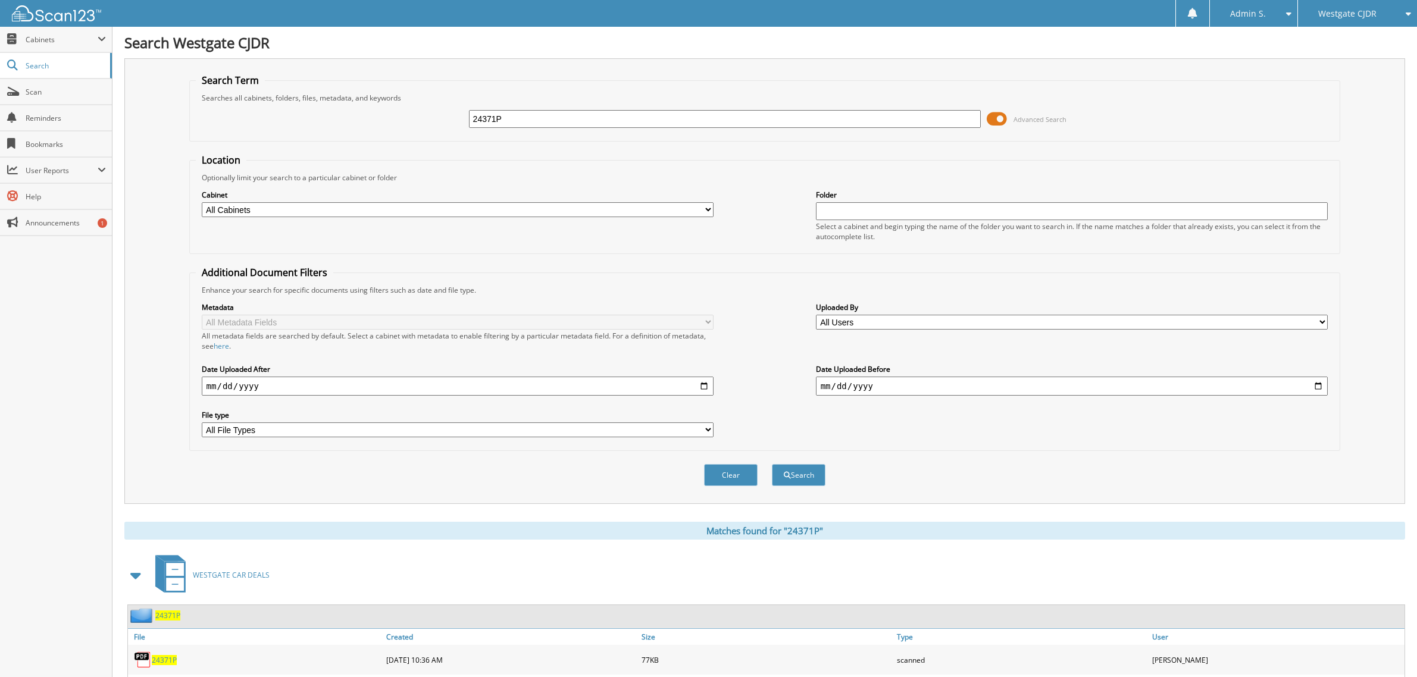  Describe the element at coordinates (1072, 386) in the screenshot. I see `input: end` at that location.